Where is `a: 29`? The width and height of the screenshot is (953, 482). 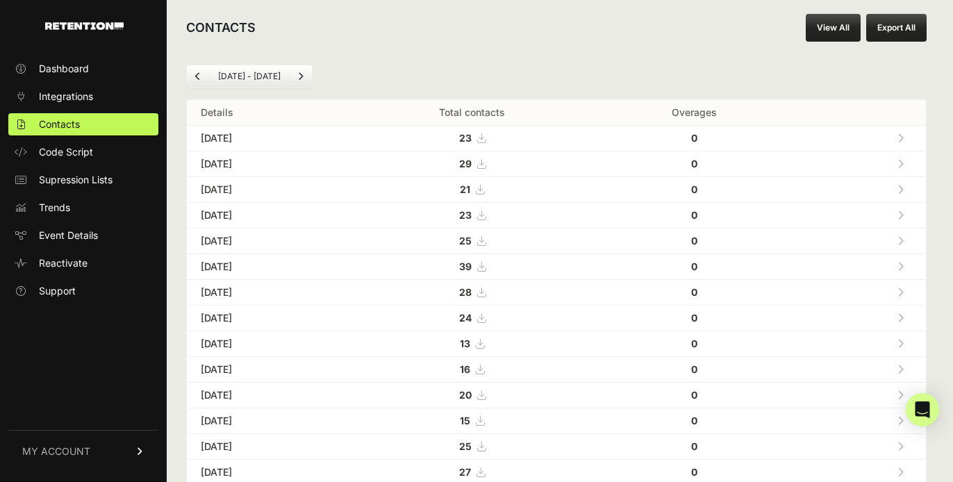 a: 29 is located at coordinates (472, 163).